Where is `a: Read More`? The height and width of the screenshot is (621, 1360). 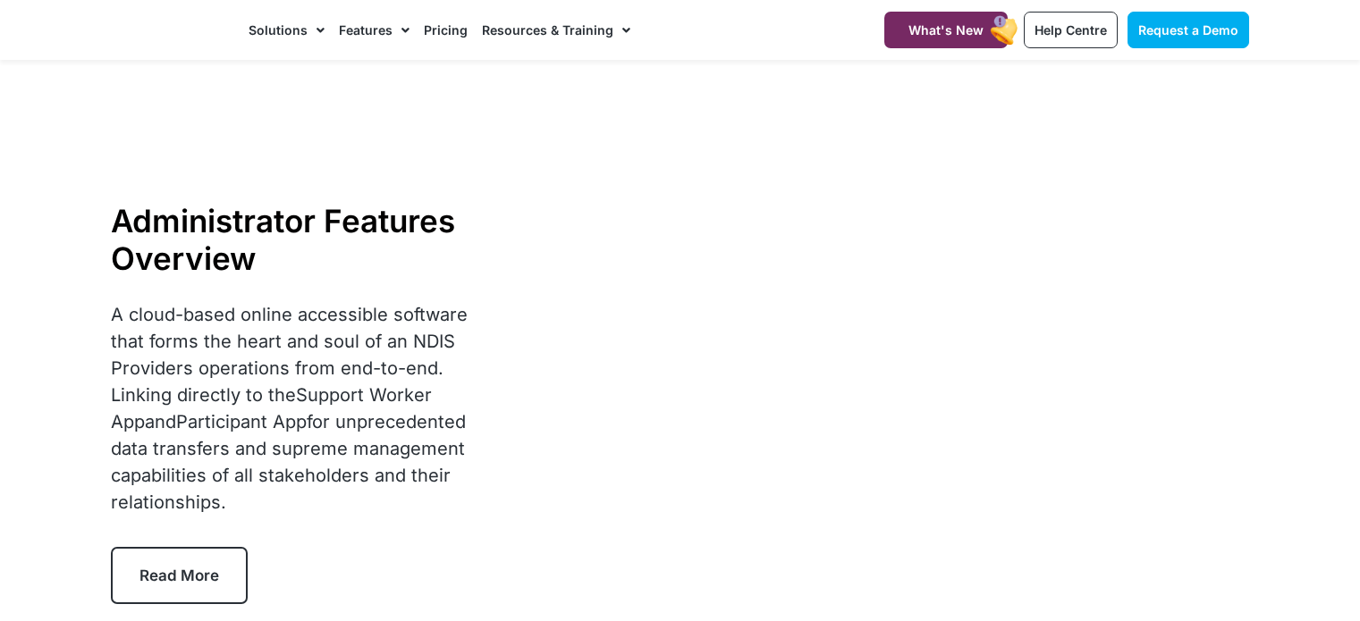 a: Read More is located at coordinates (179, 576).